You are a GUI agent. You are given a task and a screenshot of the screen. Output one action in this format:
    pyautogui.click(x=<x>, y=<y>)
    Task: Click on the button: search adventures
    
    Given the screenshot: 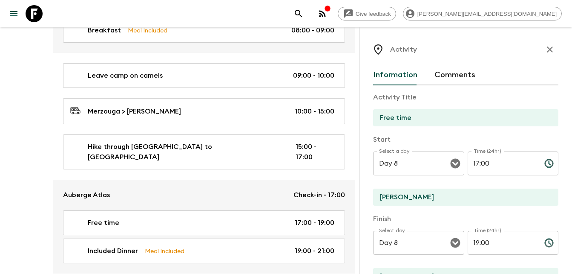 What is the action you would take?
    pyautogui.click(x=299, y=14)
    